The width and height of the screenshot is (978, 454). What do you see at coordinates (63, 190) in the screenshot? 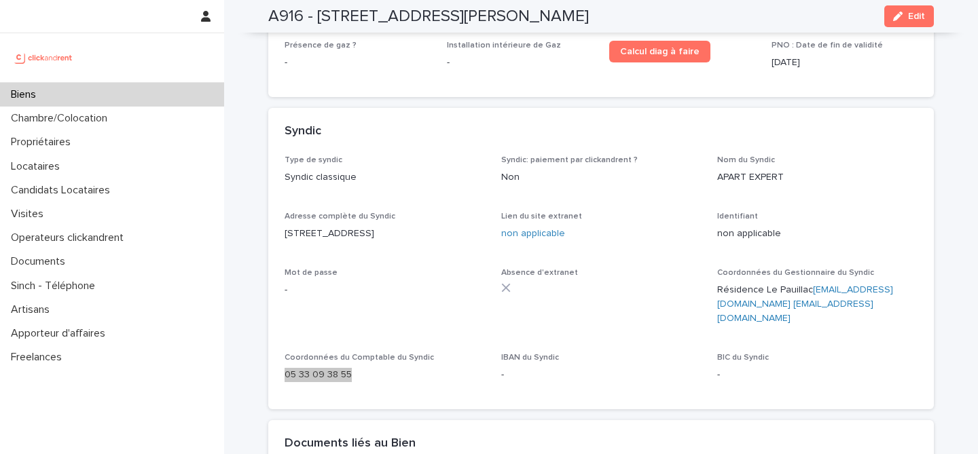
I see `p: Candidats Locataires` at bounding box center [63, 190].